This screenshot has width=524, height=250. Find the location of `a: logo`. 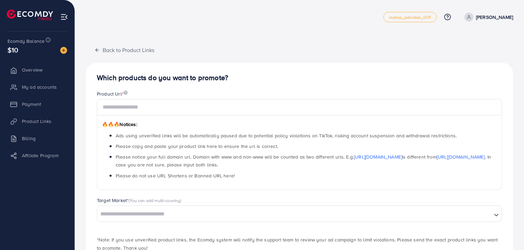

a: logo is located at coordinates (30, 15).